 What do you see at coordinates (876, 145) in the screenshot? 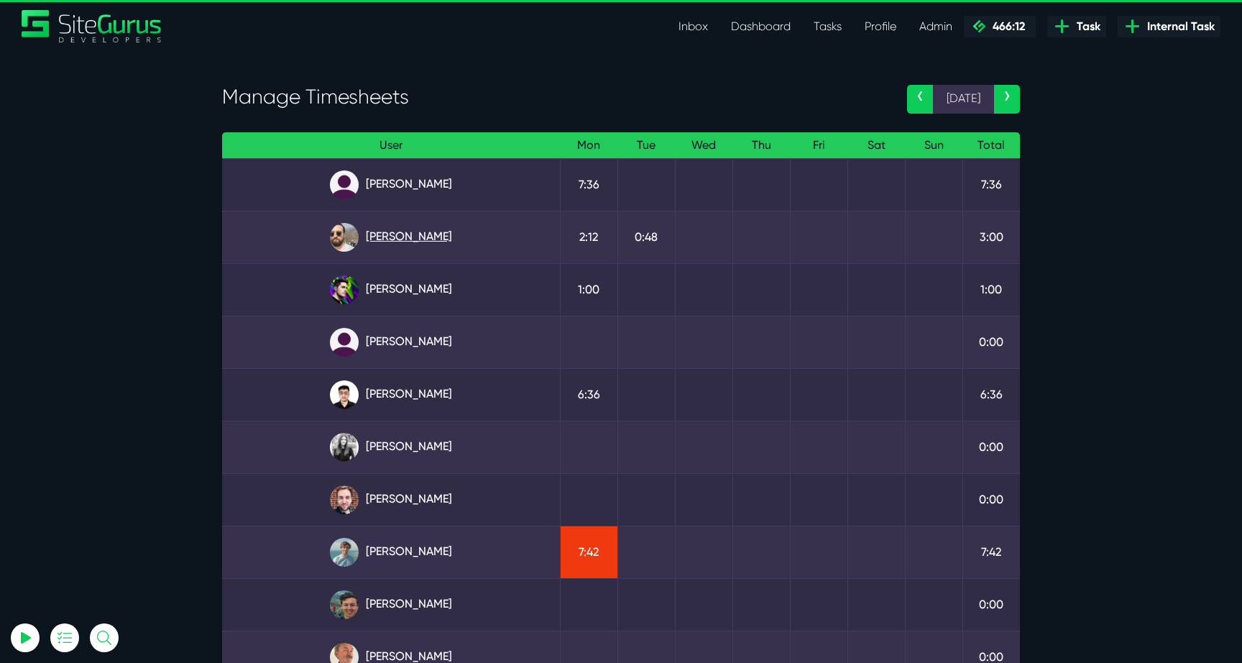
I see `th: Sat` at bounding box center [876, 145].